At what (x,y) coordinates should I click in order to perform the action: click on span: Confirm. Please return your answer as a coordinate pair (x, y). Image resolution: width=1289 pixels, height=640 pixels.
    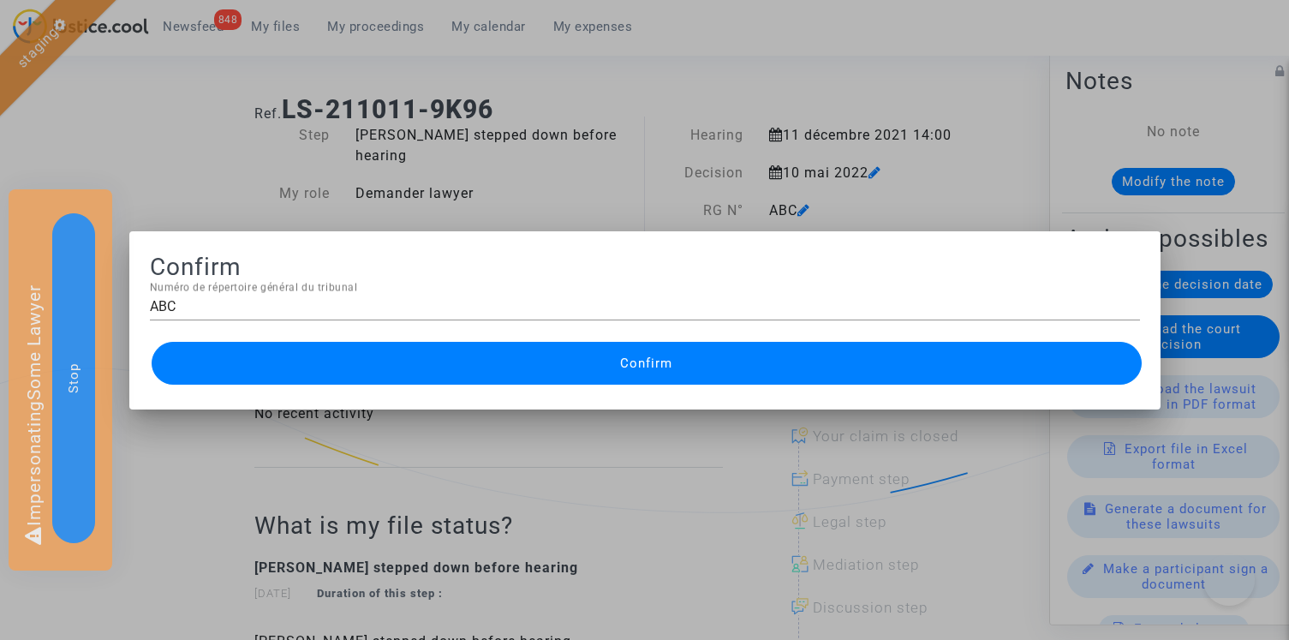
    Looking at the image, I should click on (646, 363).